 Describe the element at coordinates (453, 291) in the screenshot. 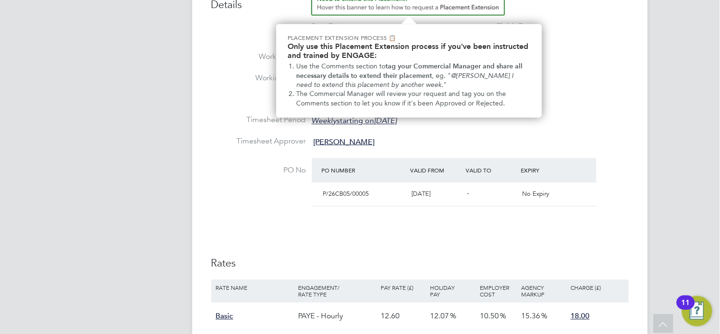

I see `div: Holiday Pay` at that location.